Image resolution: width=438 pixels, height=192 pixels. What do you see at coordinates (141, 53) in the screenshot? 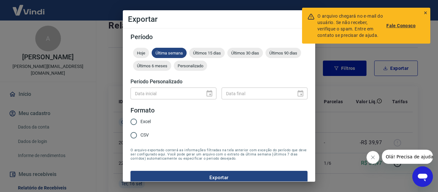
I see `span: Hoje` at bounding box center [141, 53].